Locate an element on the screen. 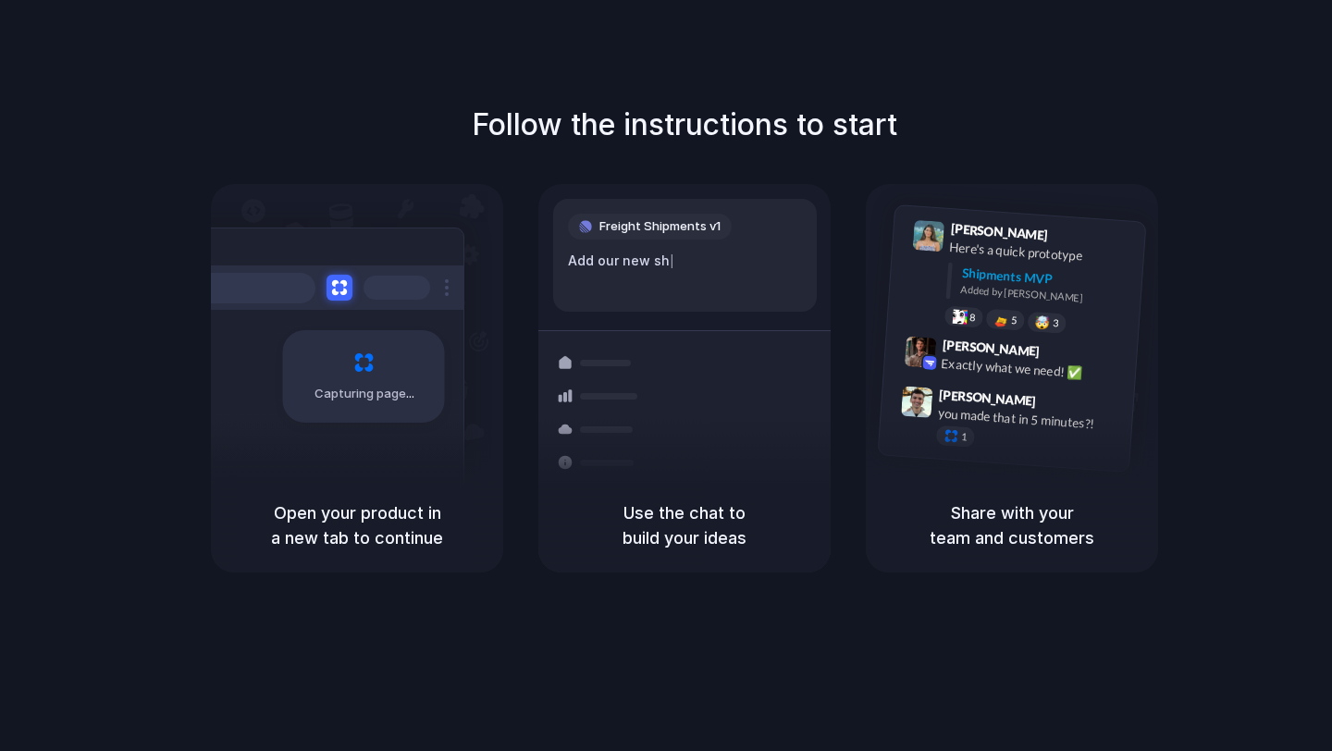  span: Capturing page is located at coordinates (365, 394).